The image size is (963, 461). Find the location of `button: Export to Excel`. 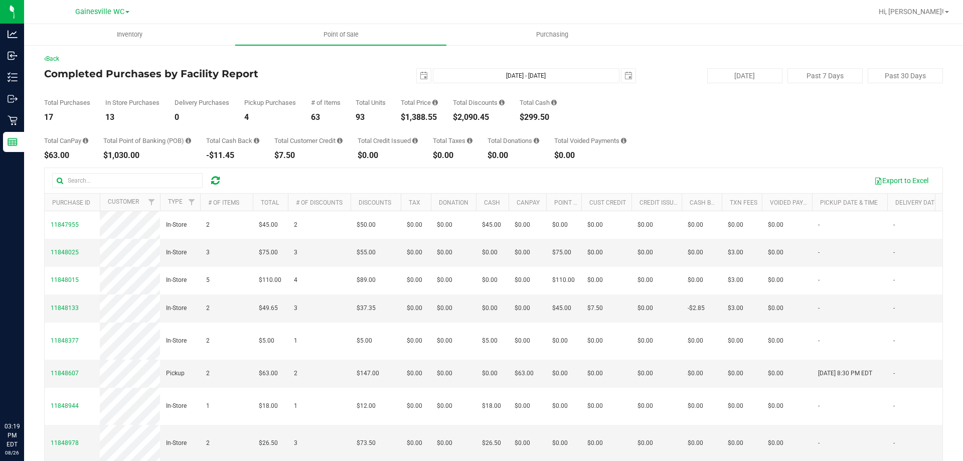

button: Export to Excel is located at coordinates (902, 181).